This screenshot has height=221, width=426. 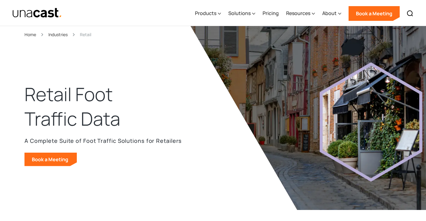 What do you see at coordinates (30, 34) in the screenshot?
I see `a: Home` at bounding box center [30, 34].